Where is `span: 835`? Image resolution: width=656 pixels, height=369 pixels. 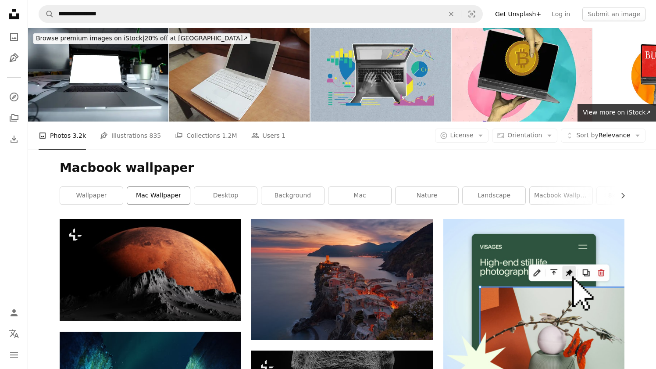
span: 835 is located at coordinates (155, 135).